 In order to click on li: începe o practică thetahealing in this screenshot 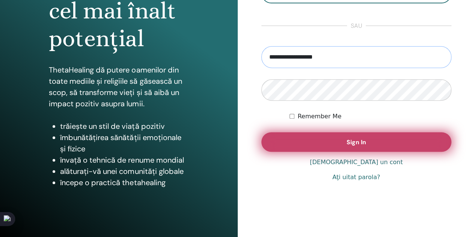, I will do `click(124, 182)`.